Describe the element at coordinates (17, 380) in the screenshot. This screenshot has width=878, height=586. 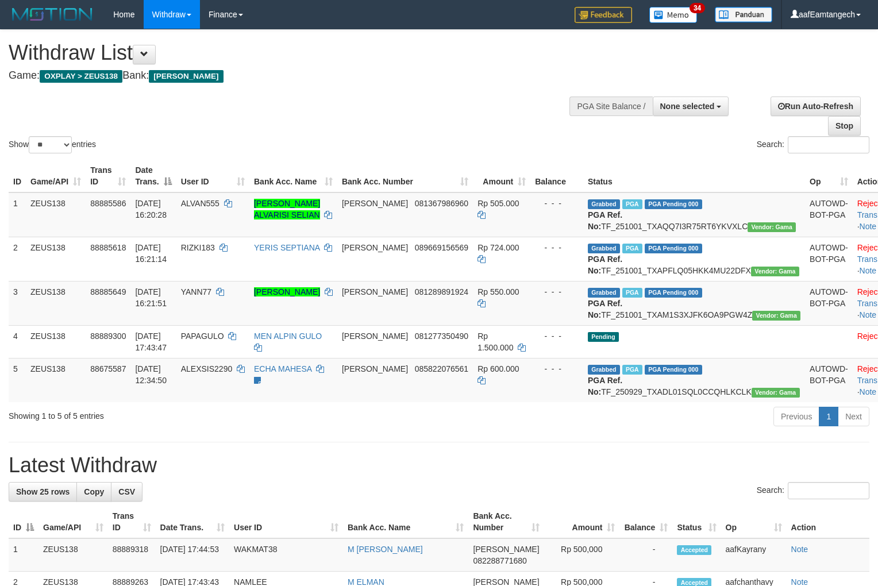
I see `td: 5` at that location.